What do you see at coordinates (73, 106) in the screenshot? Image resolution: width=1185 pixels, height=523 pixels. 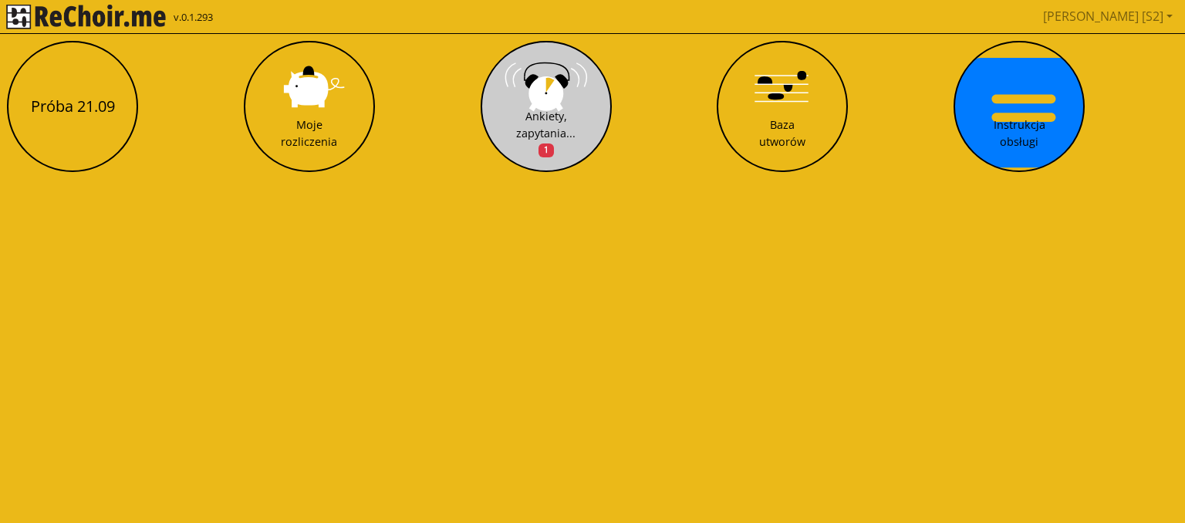 I see `button: Próba 21.09` at bounding box center [73, 106].